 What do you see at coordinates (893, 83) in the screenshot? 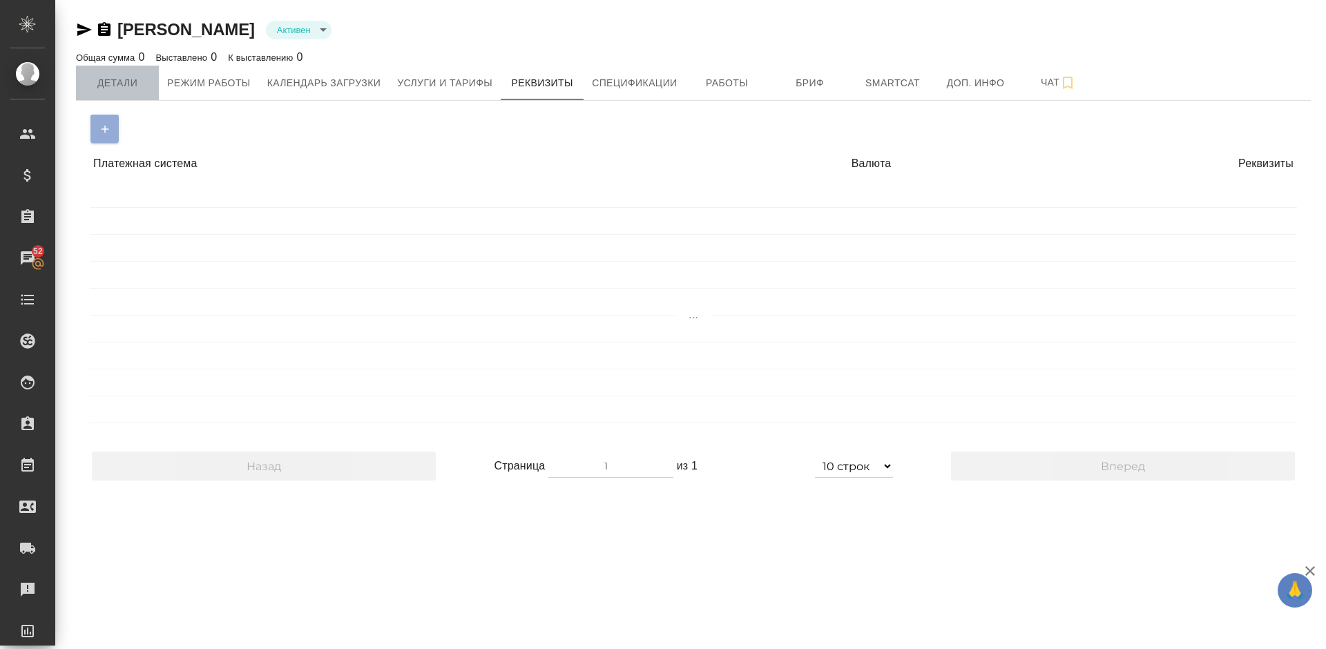
I see `span: Smartcat` at bounding box center [893, 83].